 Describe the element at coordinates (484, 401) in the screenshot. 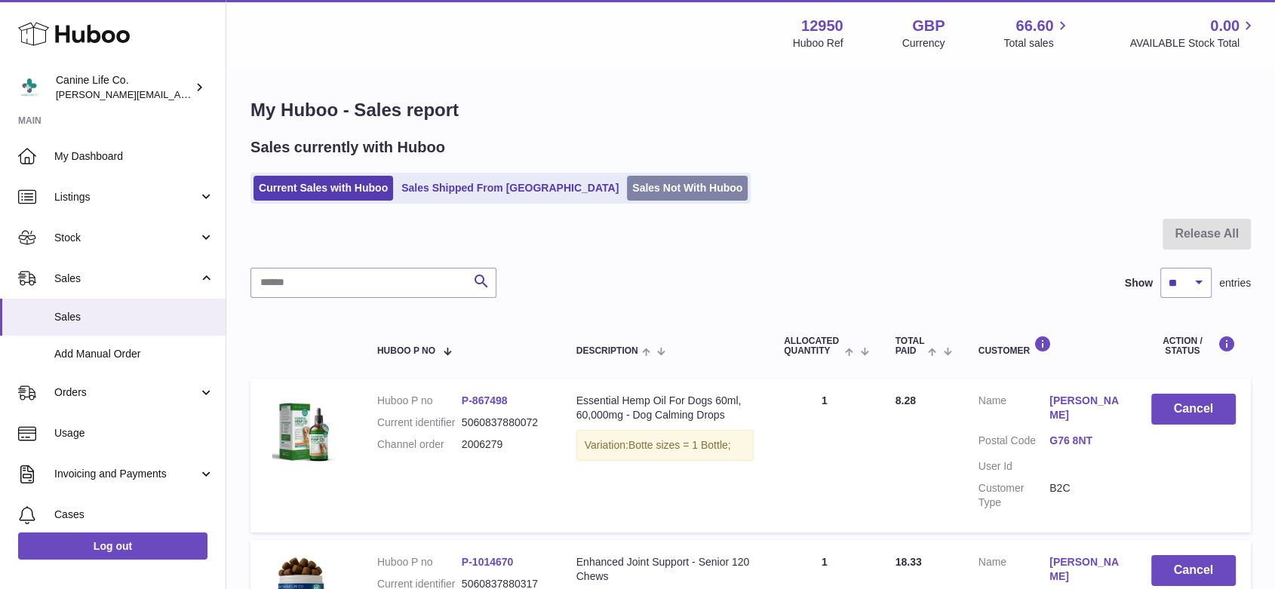

I see `a: P-867498` at that location.